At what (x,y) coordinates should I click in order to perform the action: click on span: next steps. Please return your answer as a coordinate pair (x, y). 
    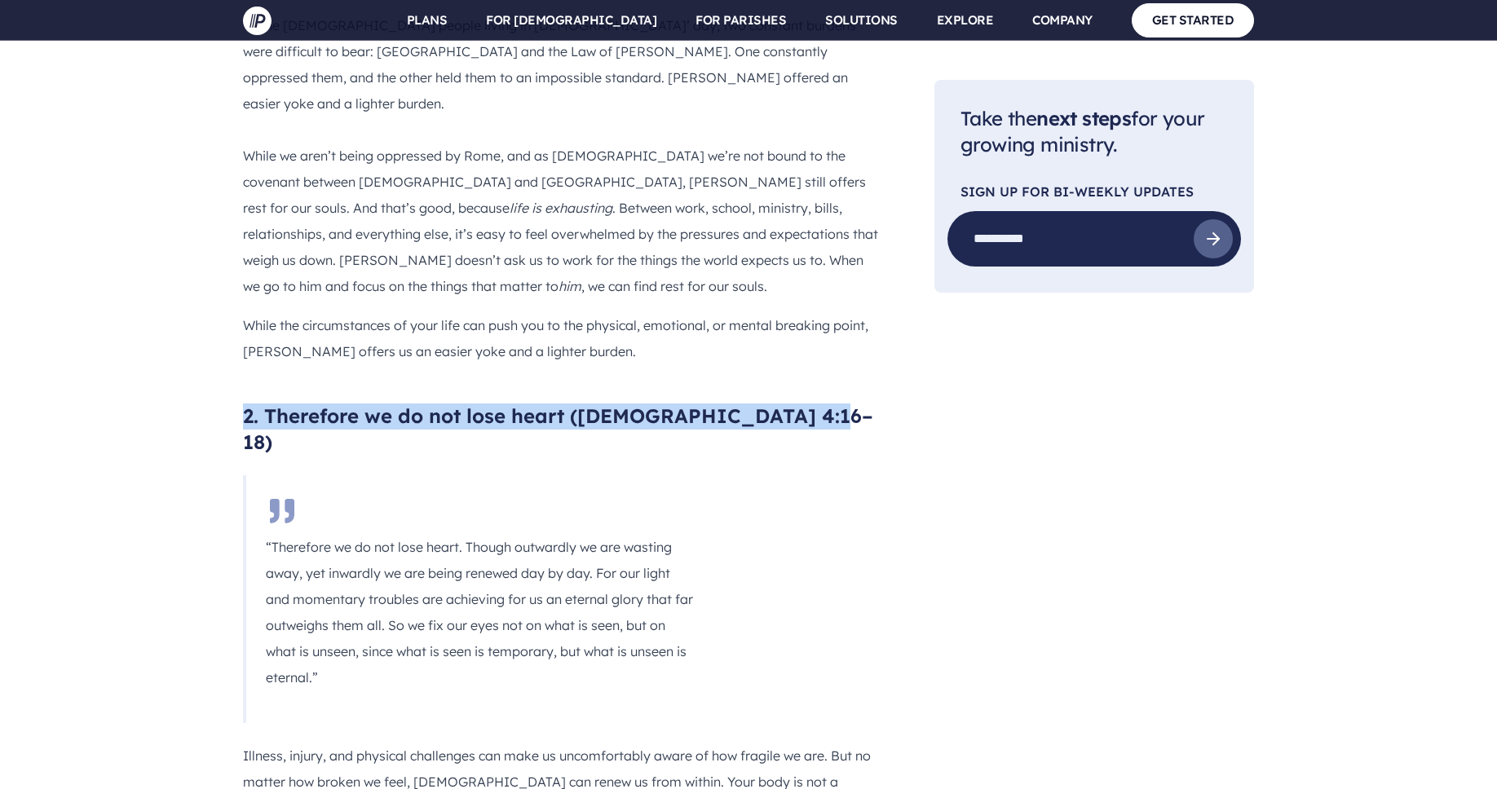
    Looking at the image, I should click on (1084, 118).